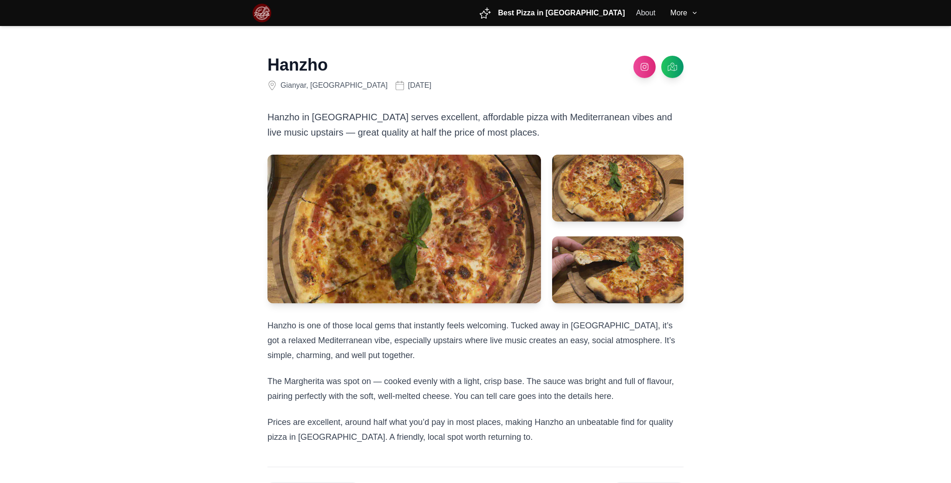  What do you see at coordinates (445, 65) in the screenshot?
I see `h1: Hanzho` at bounding box center [445, 65].